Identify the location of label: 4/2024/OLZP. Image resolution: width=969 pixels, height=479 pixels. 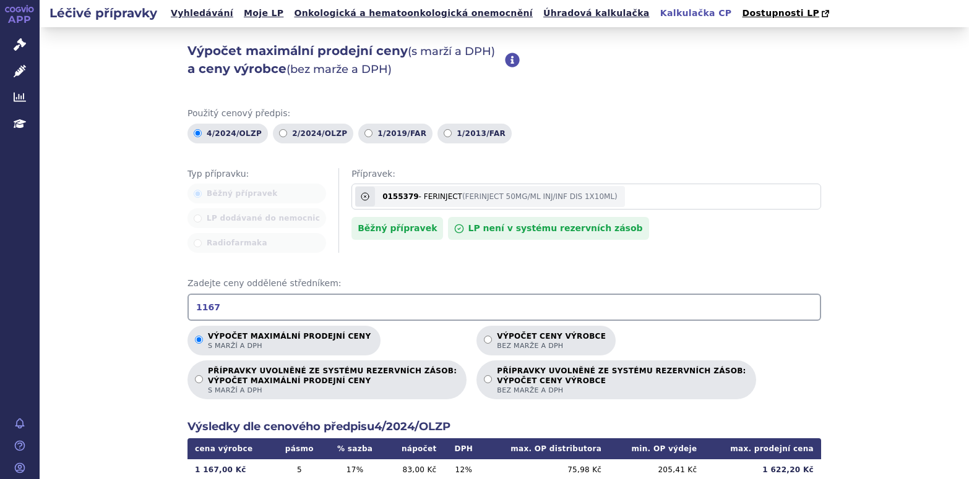
(228, 134).